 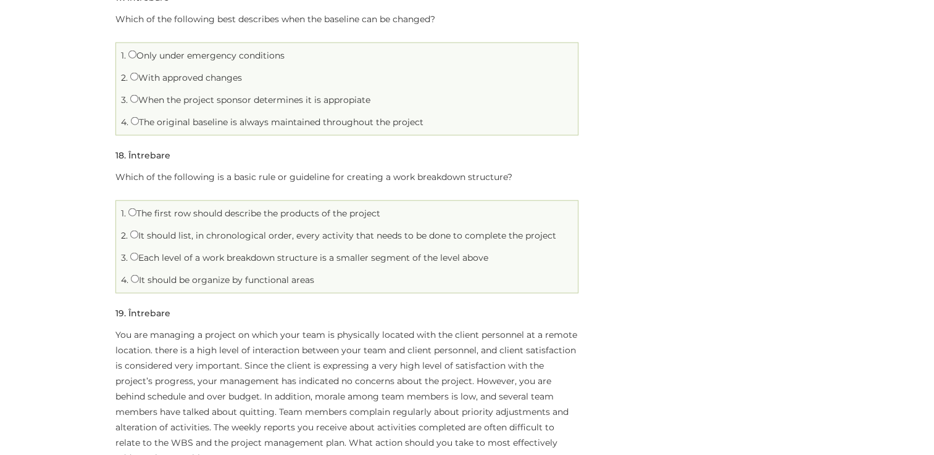 What do you see at coordinates (132, 54) in the screenshot?
I see `input: Only under emergency conditions` at bounding box center [132, 54].